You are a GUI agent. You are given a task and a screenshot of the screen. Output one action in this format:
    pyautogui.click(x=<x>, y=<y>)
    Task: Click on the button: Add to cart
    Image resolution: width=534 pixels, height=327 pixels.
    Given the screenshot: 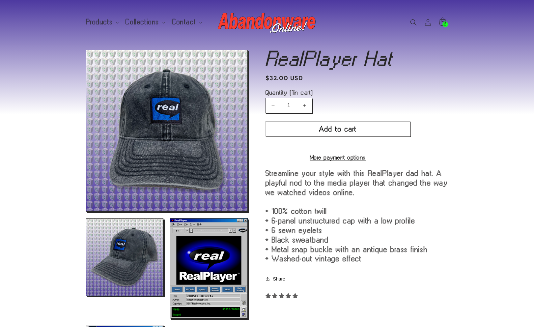 What is the action you would take?
    pyautogui.click(x=338, y=129)
    